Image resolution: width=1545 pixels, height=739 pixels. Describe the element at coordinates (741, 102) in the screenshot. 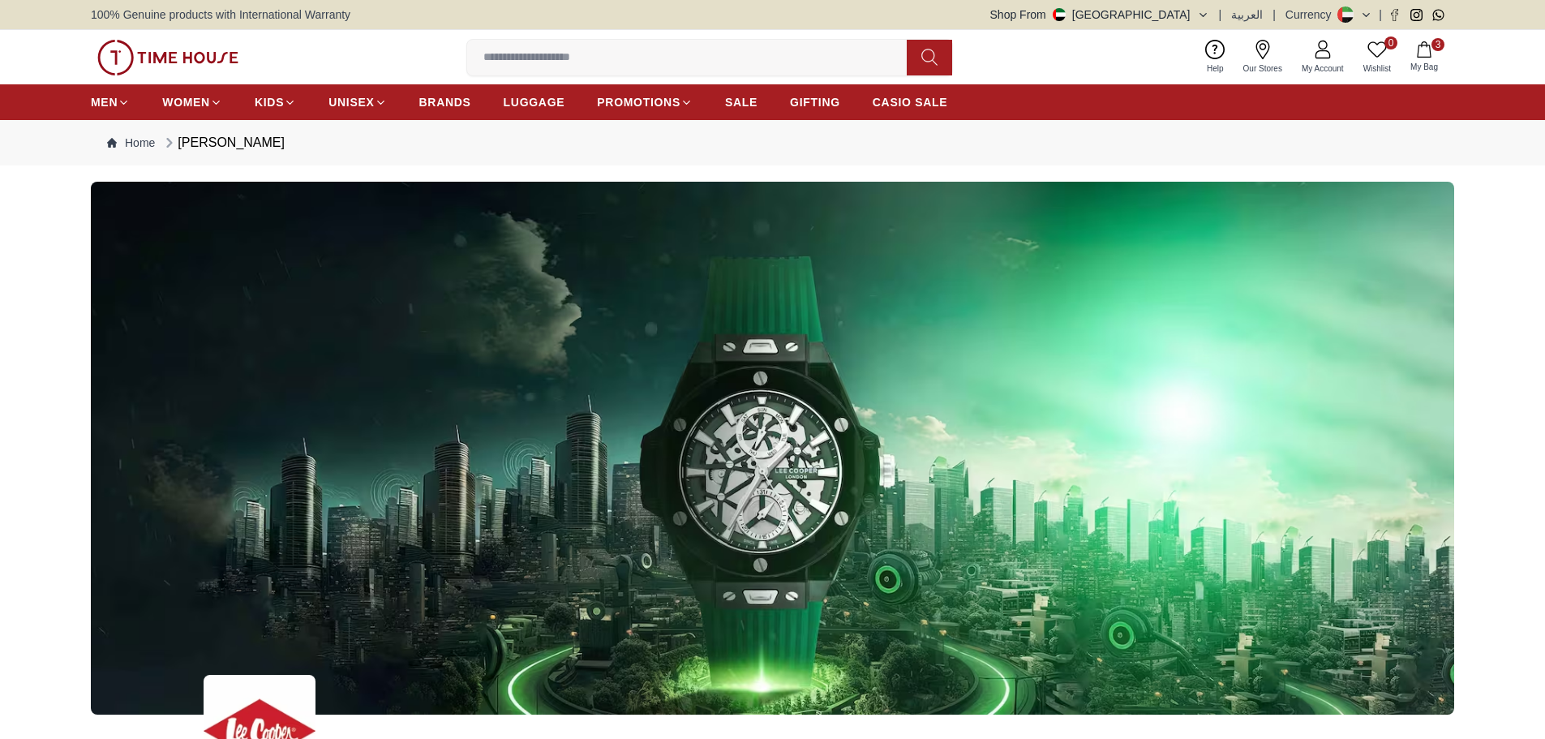

I see `a: SALE` at that location.